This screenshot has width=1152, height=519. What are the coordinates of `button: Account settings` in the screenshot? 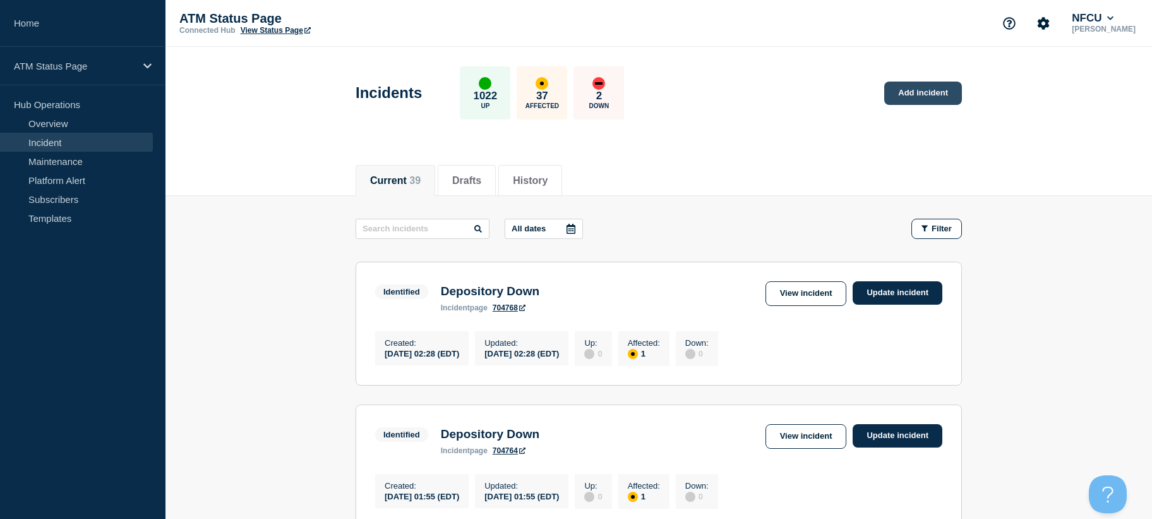 It's located at (1044, 23).